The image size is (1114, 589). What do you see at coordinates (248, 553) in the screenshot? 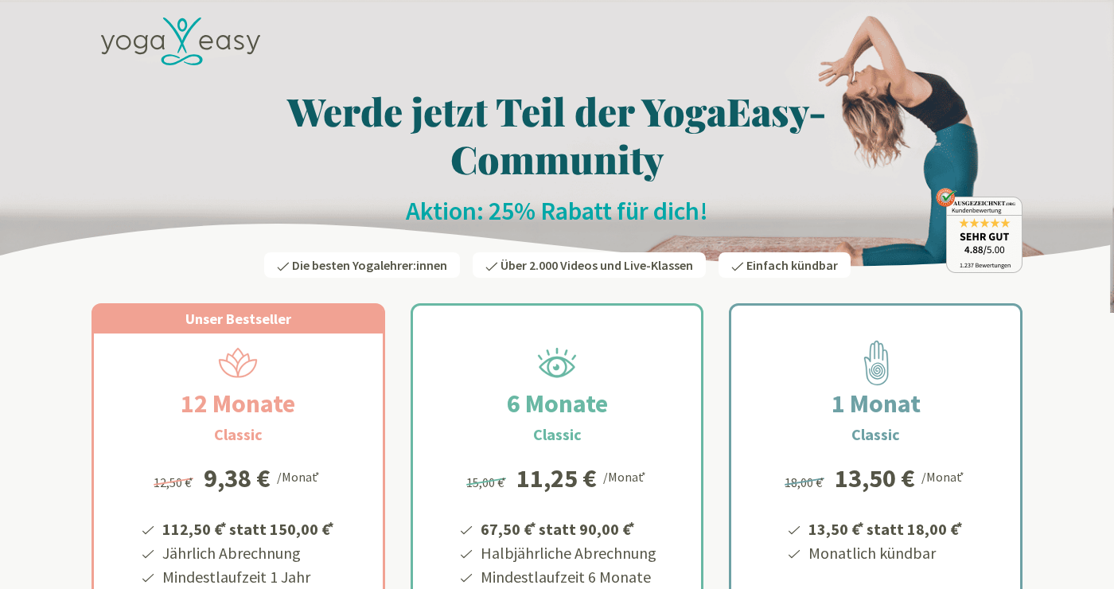
I see `li: Jährlich Abrechnung` at bounding box center [248, 553].